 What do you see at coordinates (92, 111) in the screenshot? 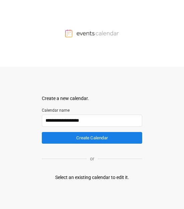
I see `label: Calendar name` at bounding box center [92, 111].